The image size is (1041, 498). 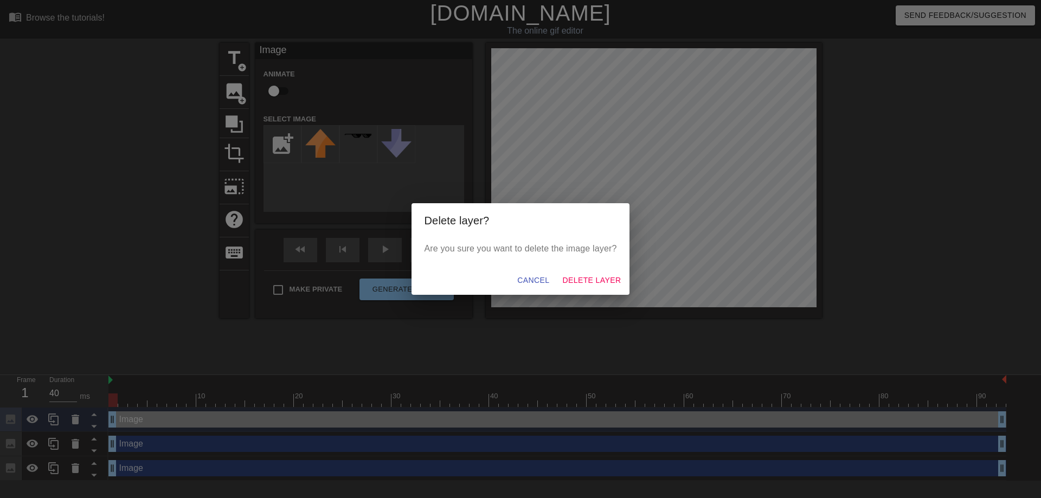 I want to click on span: Delete Layer, so click(x=591, y=280).